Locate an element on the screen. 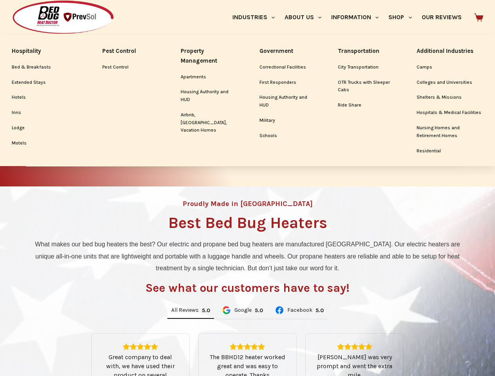 The height and width of the screenshot is (376, 495). a: Ride Share is located at coordinates (365, 105).